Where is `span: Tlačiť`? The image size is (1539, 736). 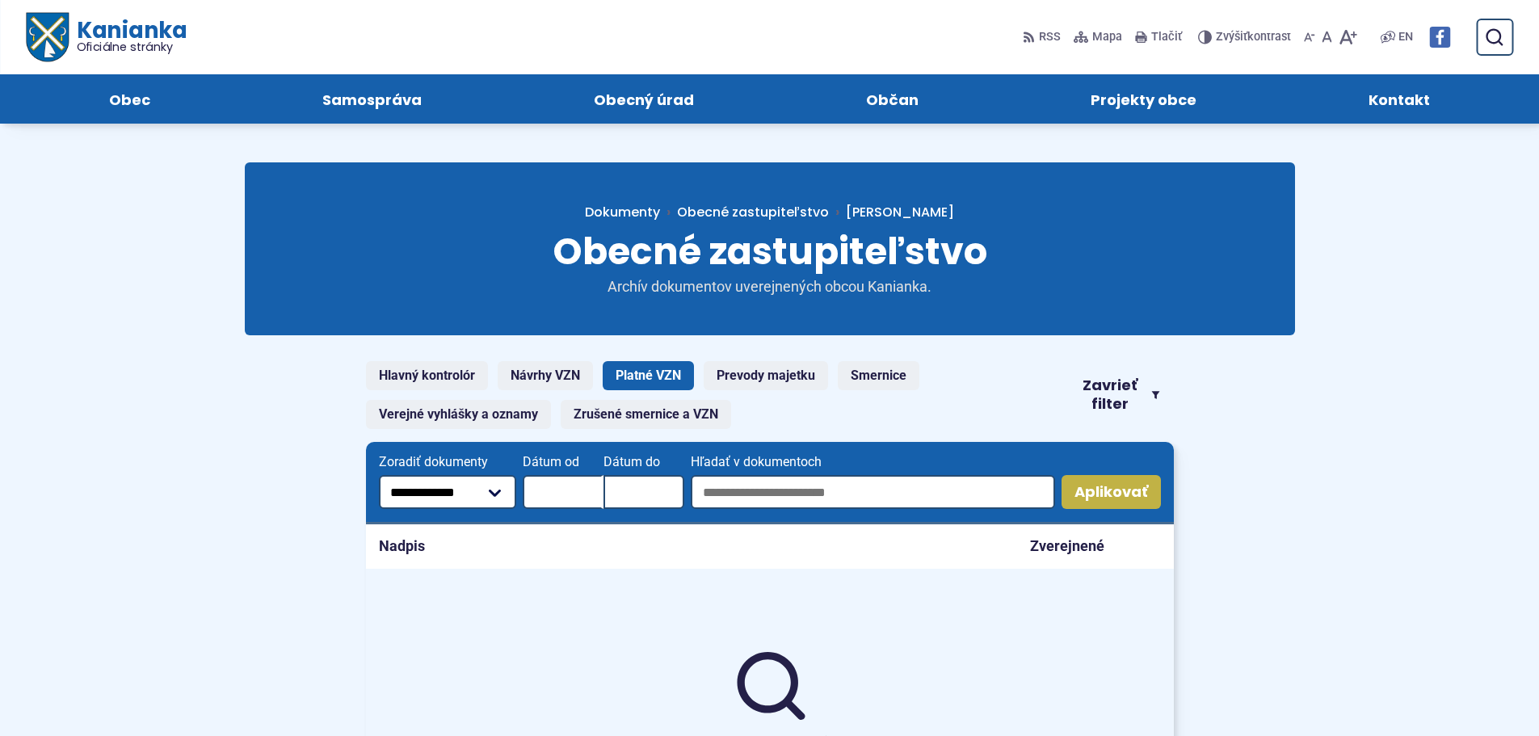 span: Tlačiť is located at coordinates (1167, 37).